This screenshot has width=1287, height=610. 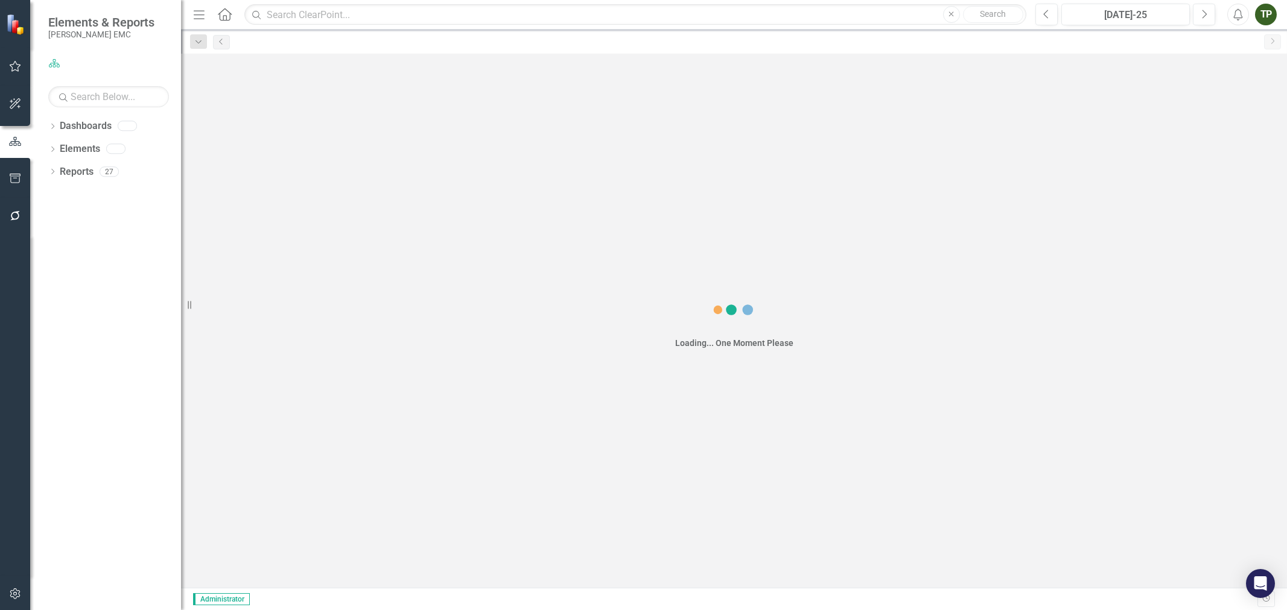 What do you see at coordinates (1266, 14) in the screenshot?
I see `button: TP` at bounding box center [1266, 14].